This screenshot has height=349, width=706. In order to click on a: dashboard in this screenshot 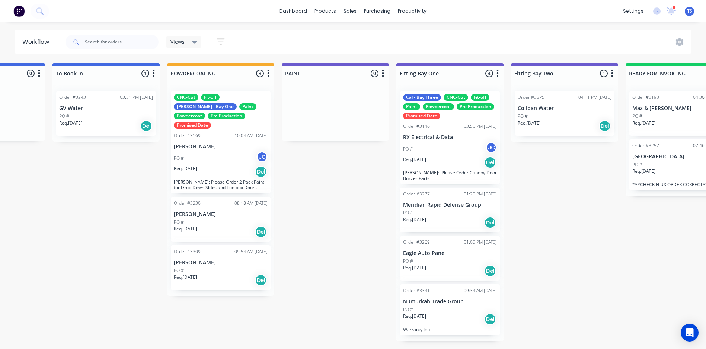, I will do `click(293, 11)`.